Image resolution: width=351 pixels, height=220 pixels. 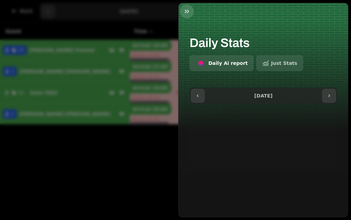 What do you see at coordinates (228, 63) in the screenshot?
I see `span: Daily Ai report` at bounding box center [228, 63].